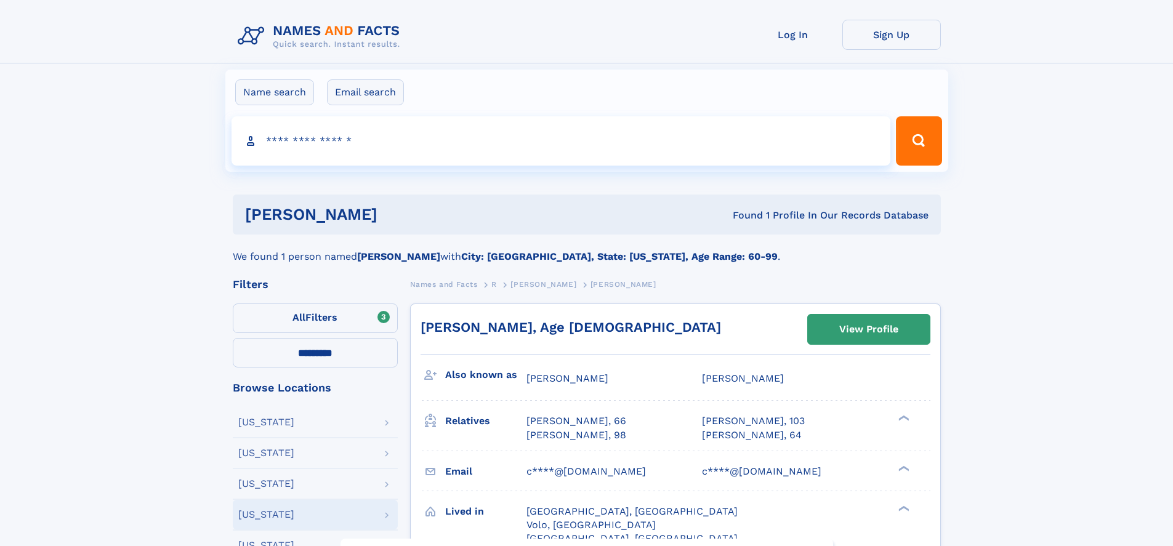  I want to click on div: Filters, so click(315, 284).